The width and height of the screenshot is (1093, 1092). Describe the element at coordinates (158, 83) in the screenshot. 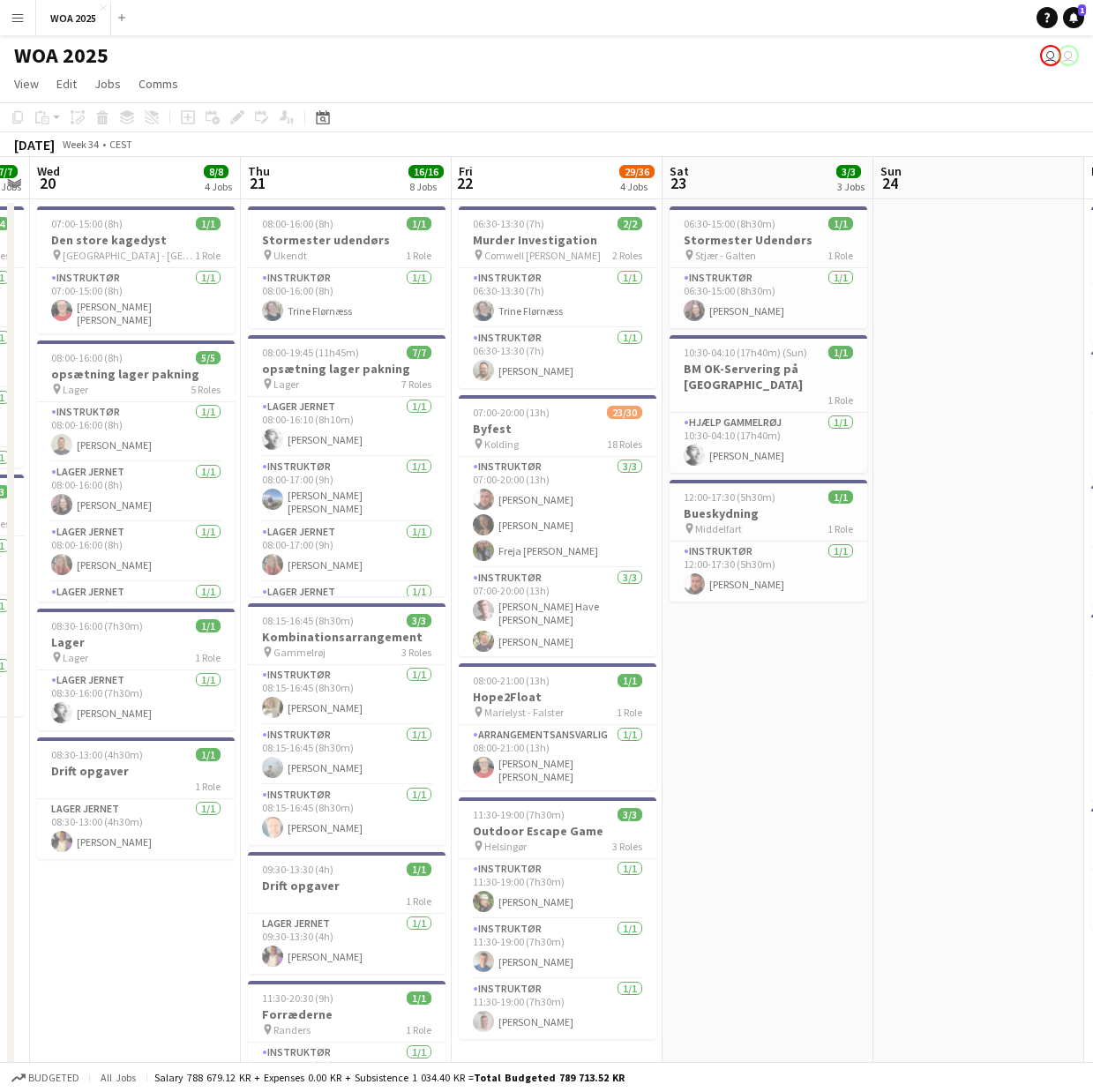

I see `span: Comms` at that location.